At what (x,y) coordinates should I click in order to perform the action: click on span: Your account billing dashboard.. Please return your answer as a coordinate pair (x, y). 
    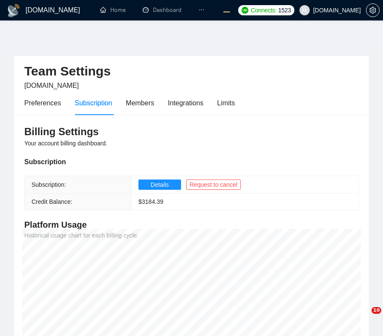
    Looking at the image, I should click on (66, 143).